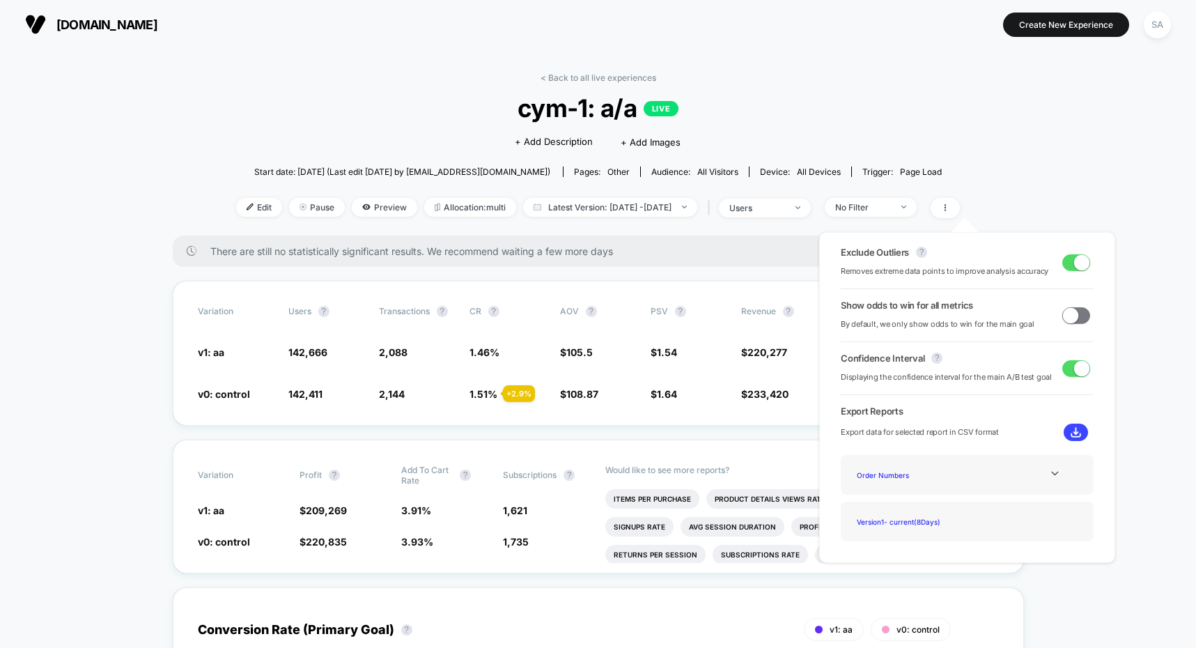 Image resolution: width=1196 pixels, height=648 pixels. What do you see at coordinates (651, 142) in the screenshot?
I see `span: + Add Images` at bounding box center [651, 142].